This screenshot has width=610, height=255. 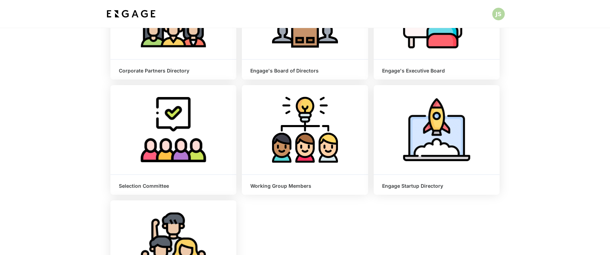 I want to click on button: Open profile menu, so click(x=498, y=14).